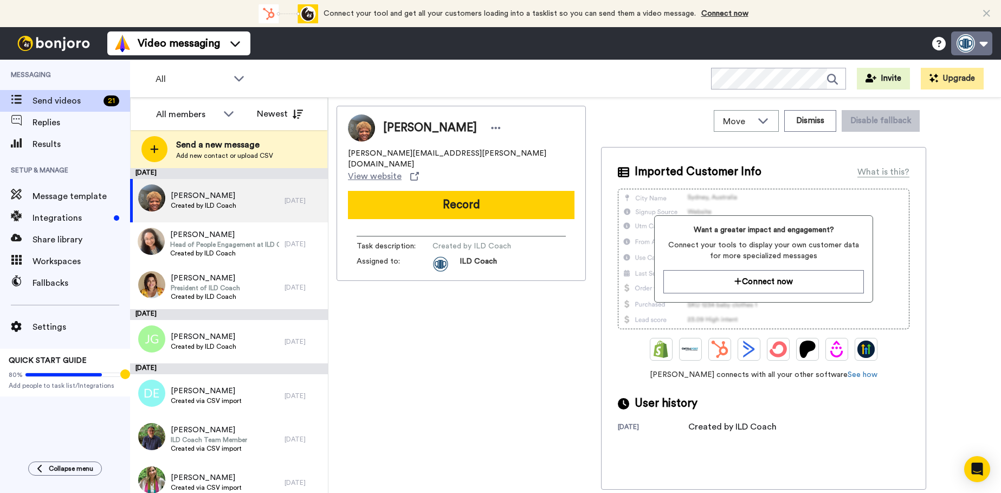  What do you see at coordinates (71, 468) in the screenshot?
I see `span: Collapse menu` at bounding box center [71, 468].